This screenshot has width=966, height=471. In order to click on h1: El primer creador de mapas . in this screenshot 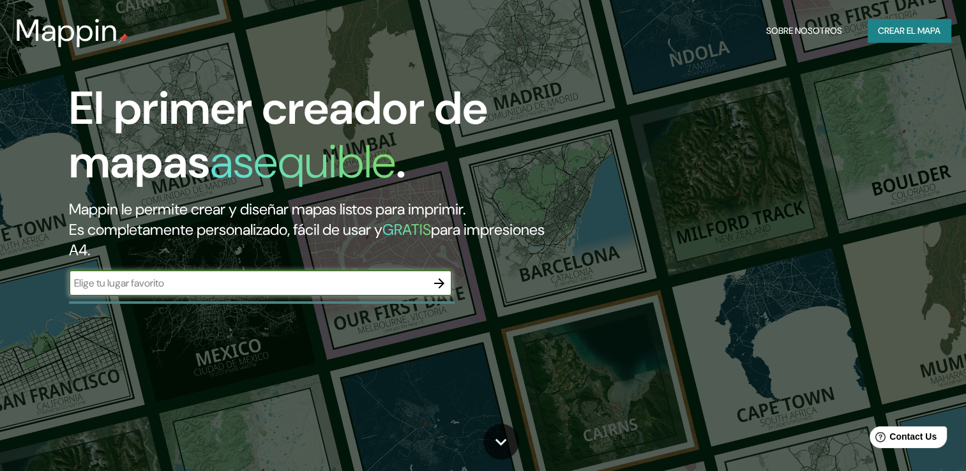, I will do `click(310, 140)`.